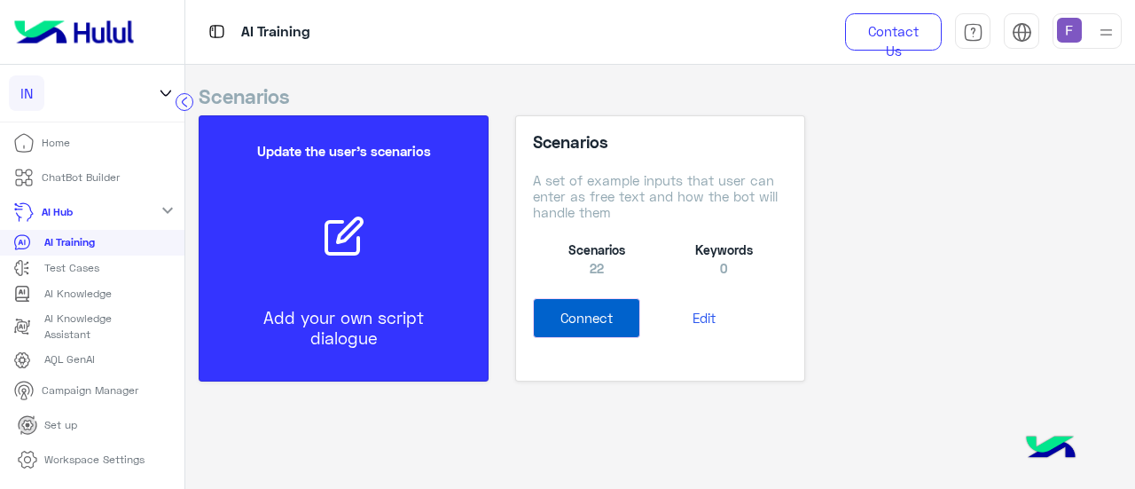 This screenshot has width=1135, height=489. Describe the element at coordinates (47, 425) in the screenshot. I see `a: Set up` at that location.